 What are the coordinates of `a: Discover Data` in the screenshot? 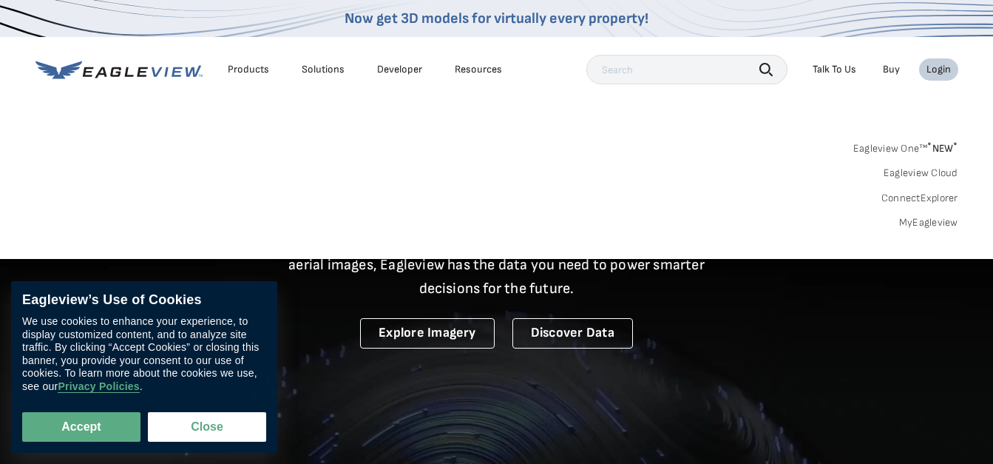 It's located at (572, 333).